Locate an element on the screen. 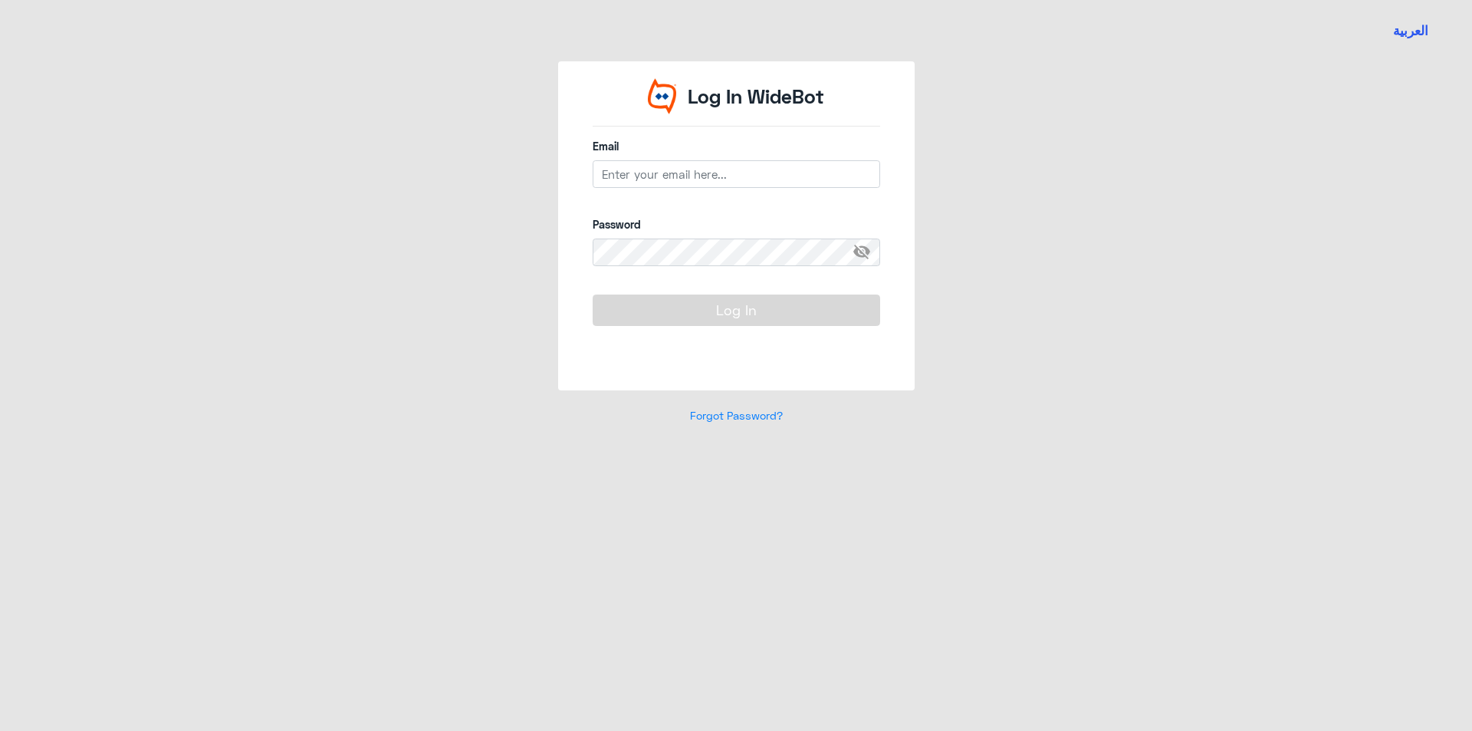  a: Switch language is located at coordinates (1411, 31).